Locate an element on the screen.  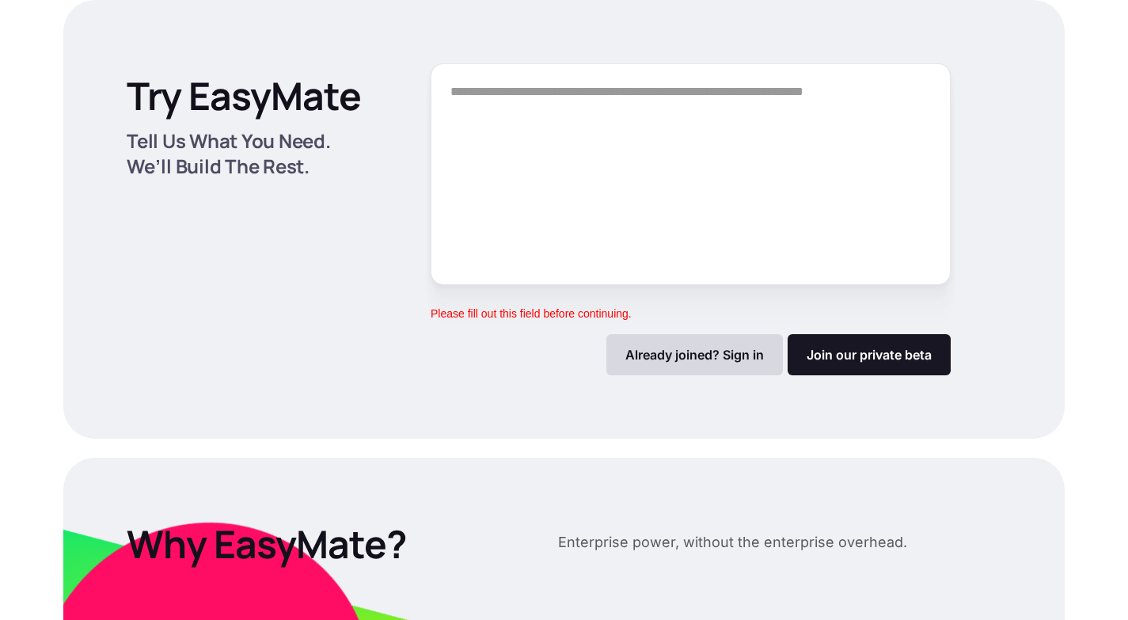
form: Form is located at coordinates (690, 219).